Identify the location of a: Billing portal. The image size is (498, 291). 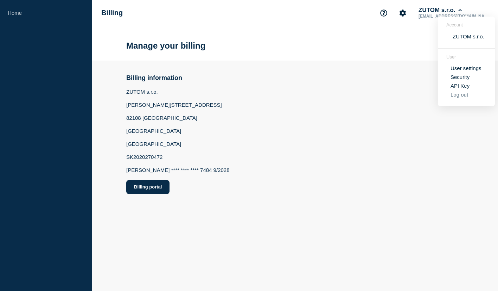
(178, 187).